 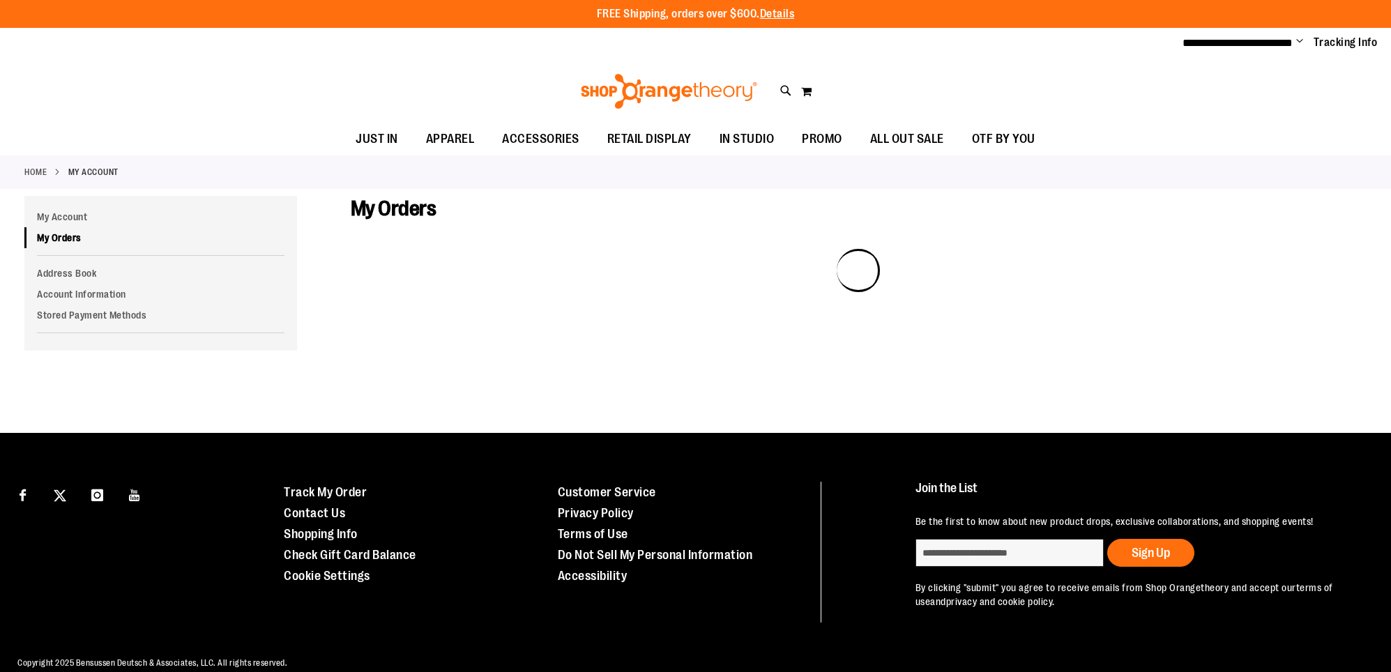 I want to click on input: enter email, so click(x=1009, y=553).